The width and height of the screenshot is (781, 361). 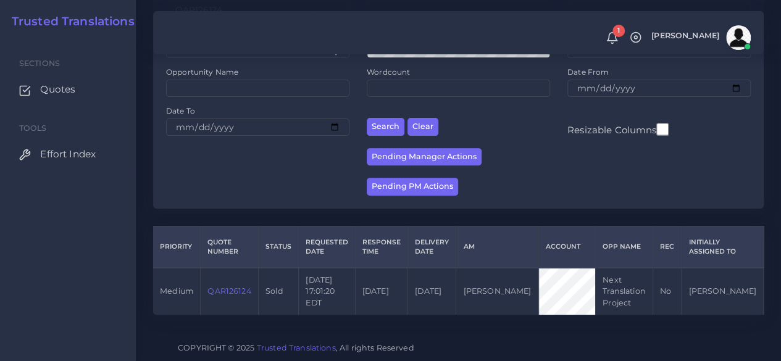 What do you see at coordinates (432, 247) in the screenshot?
I see `th: Delivery Date` at bounding box center [432, 247].